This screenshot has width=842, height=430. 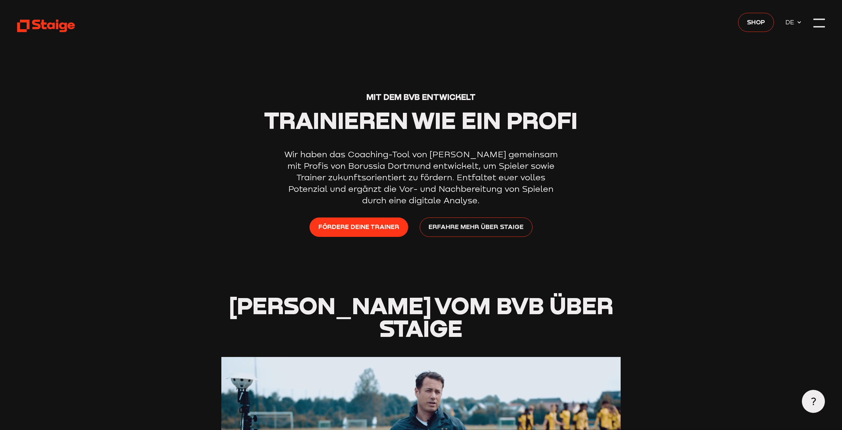 What do you see at coordinates (359, 227) in the screenshot?
I see `span: Fördere deine Trainer` at bounding box center [359, 227].